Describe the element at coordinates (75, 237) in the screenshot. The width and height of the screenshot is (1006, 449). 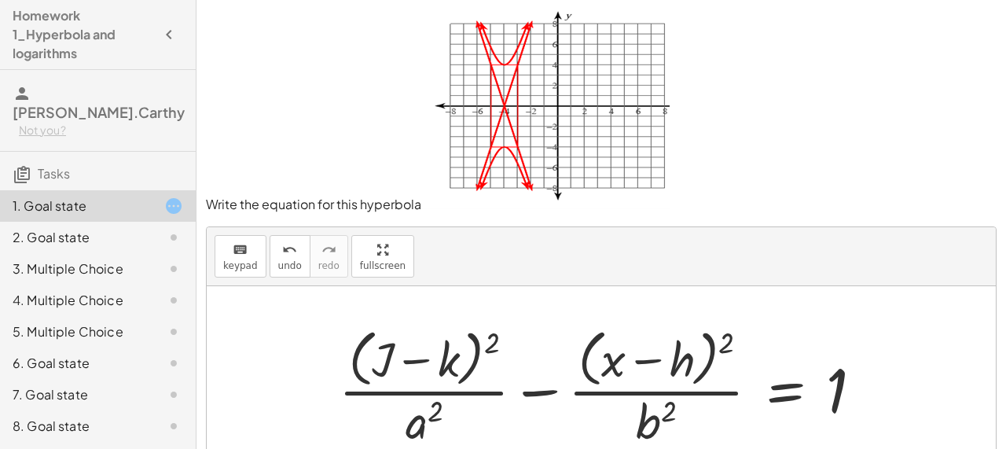
I see `div: 2. Goal state` at that location.